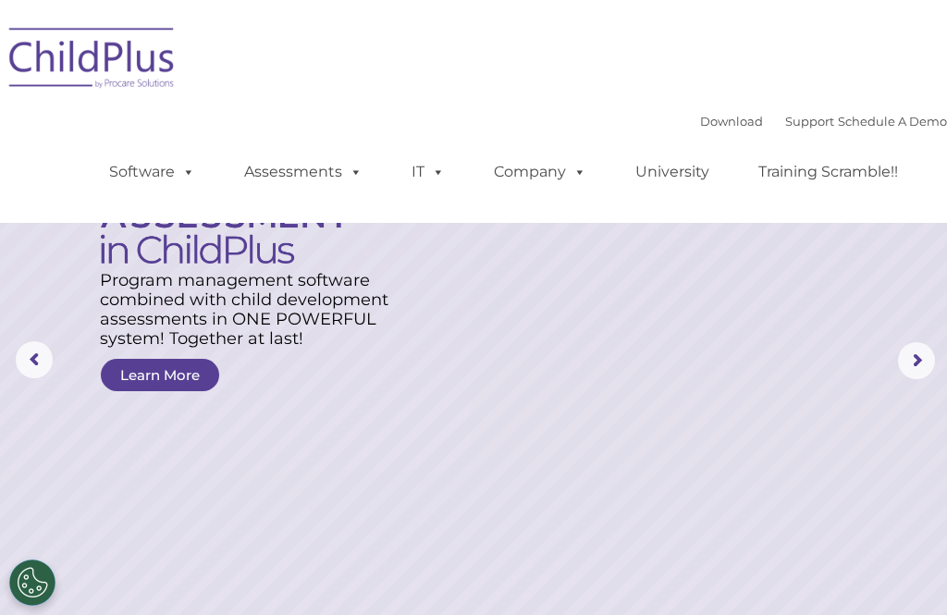 The width and height of the screenshot is (947, 615). Describe the element at coordinates (540, 172) in the screenshot. I see `a: Company` at that location.